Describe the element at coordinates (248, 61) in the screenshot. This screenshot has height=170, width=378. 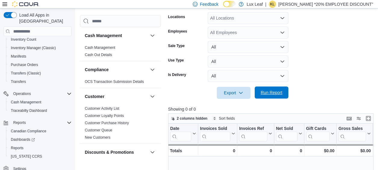
I see `button: All` at that location.